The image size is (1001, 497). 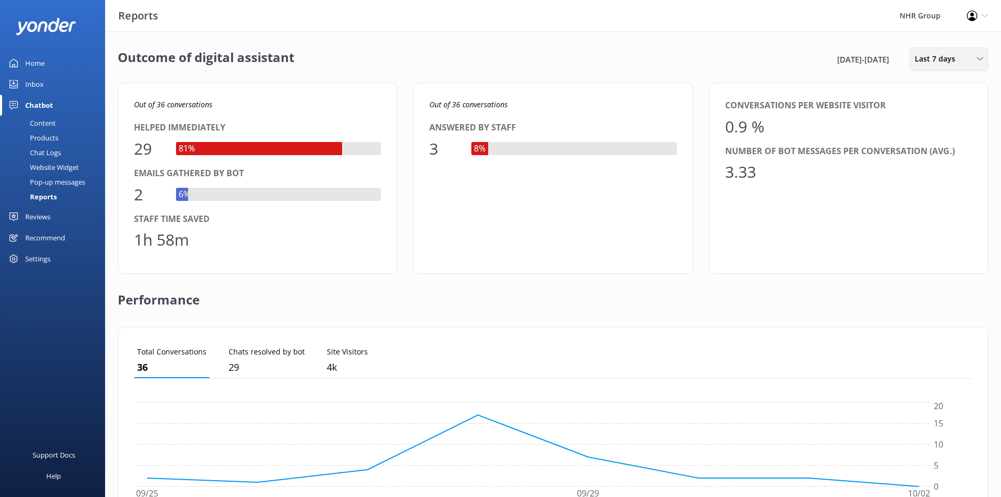 I want to click on div: 3.33, so click(x=741, y=172).